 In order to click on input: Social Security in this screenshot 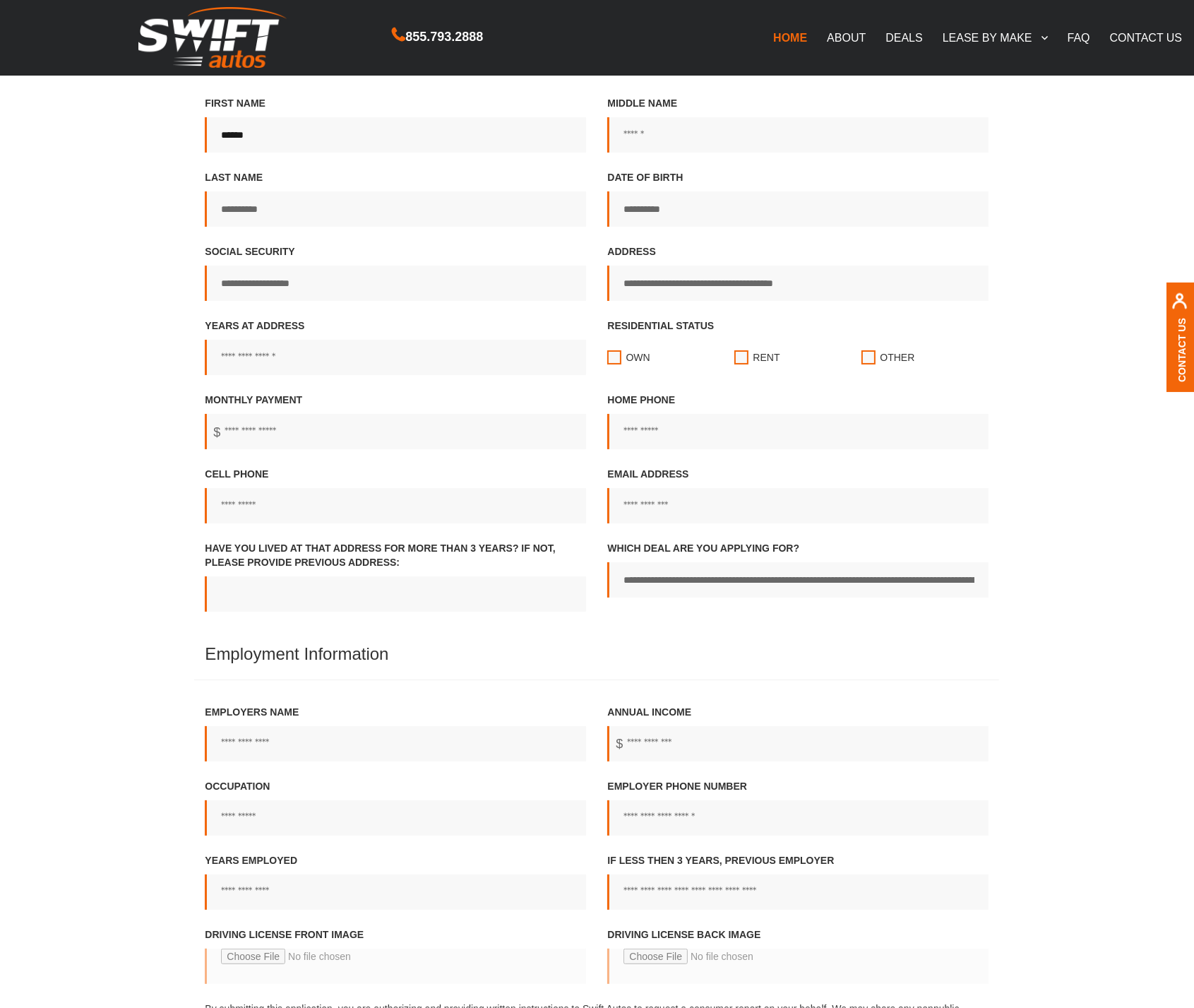, I will do `click(396, 284)`.